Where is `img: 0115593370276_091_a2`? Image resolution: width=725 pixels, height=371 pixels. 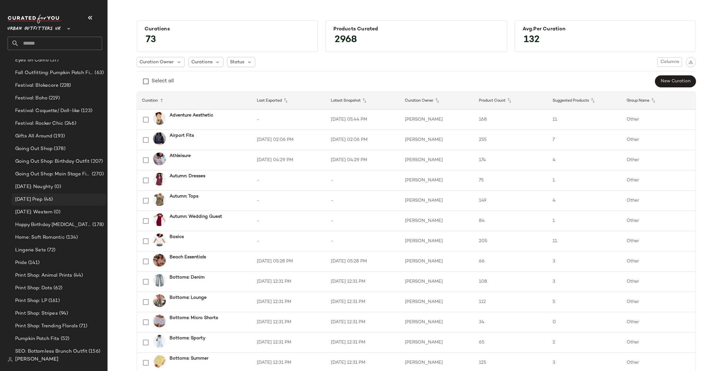 img: 0115593370276_091_a2 is located at coordinates (159, 139).